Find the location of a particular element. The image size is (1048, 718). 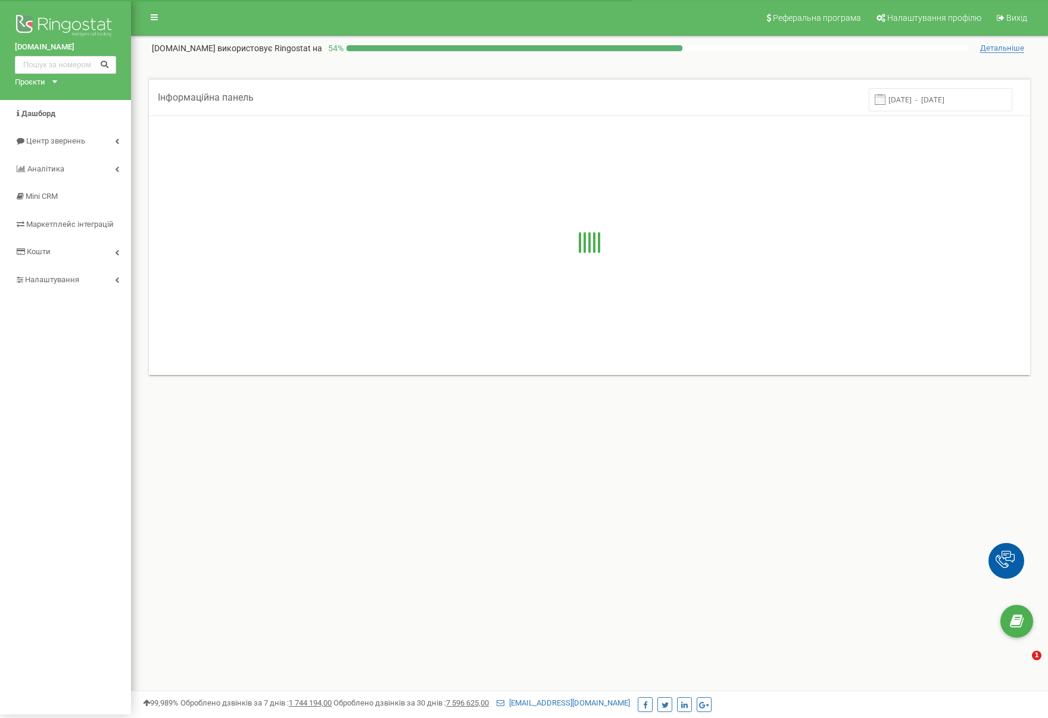

span: використовує Ringostat на is located at coordinates (270, 48).